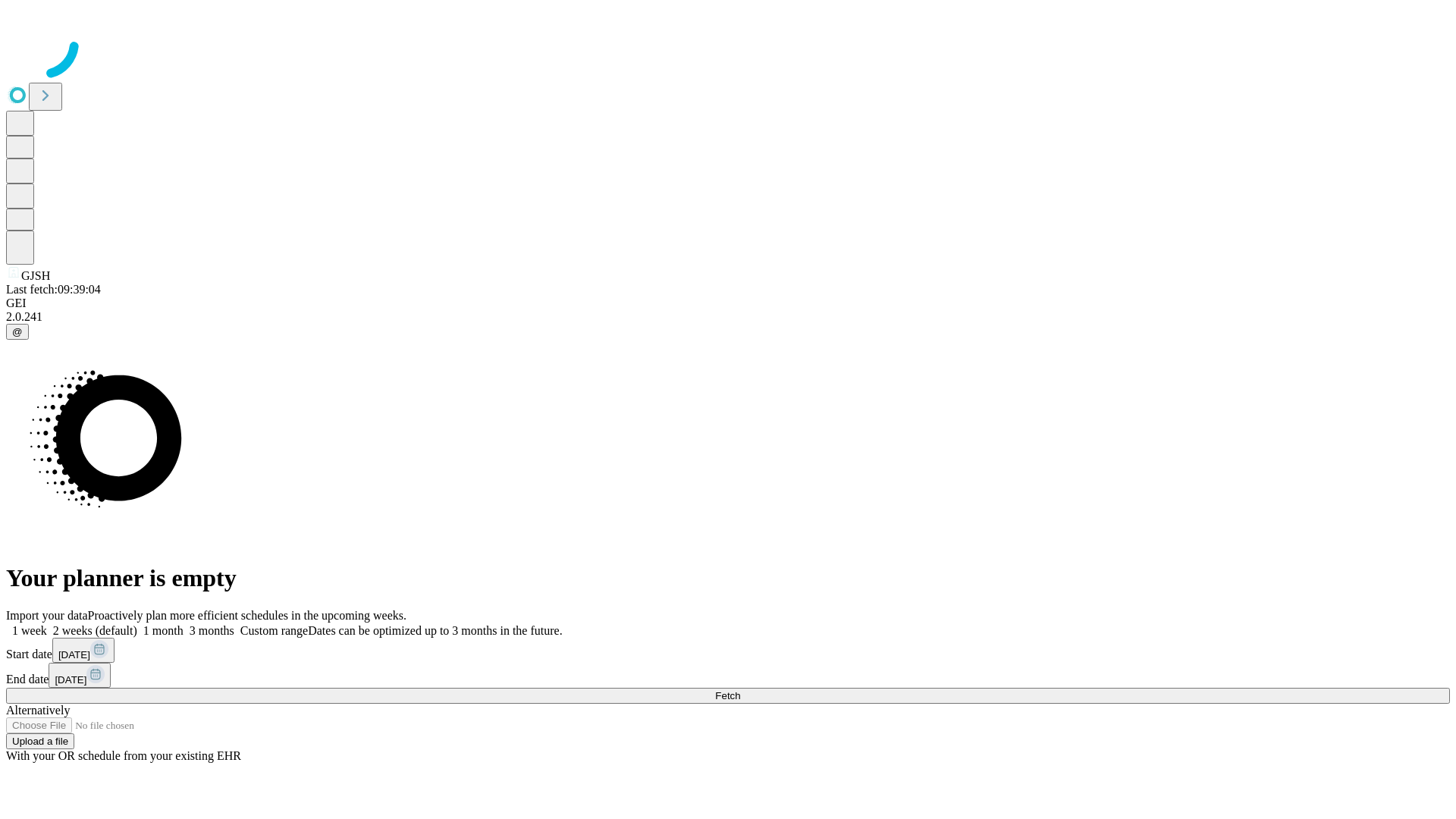 This screenshot has height=819, width=1456. I want to click on span: 1 week, so click(30, 630).